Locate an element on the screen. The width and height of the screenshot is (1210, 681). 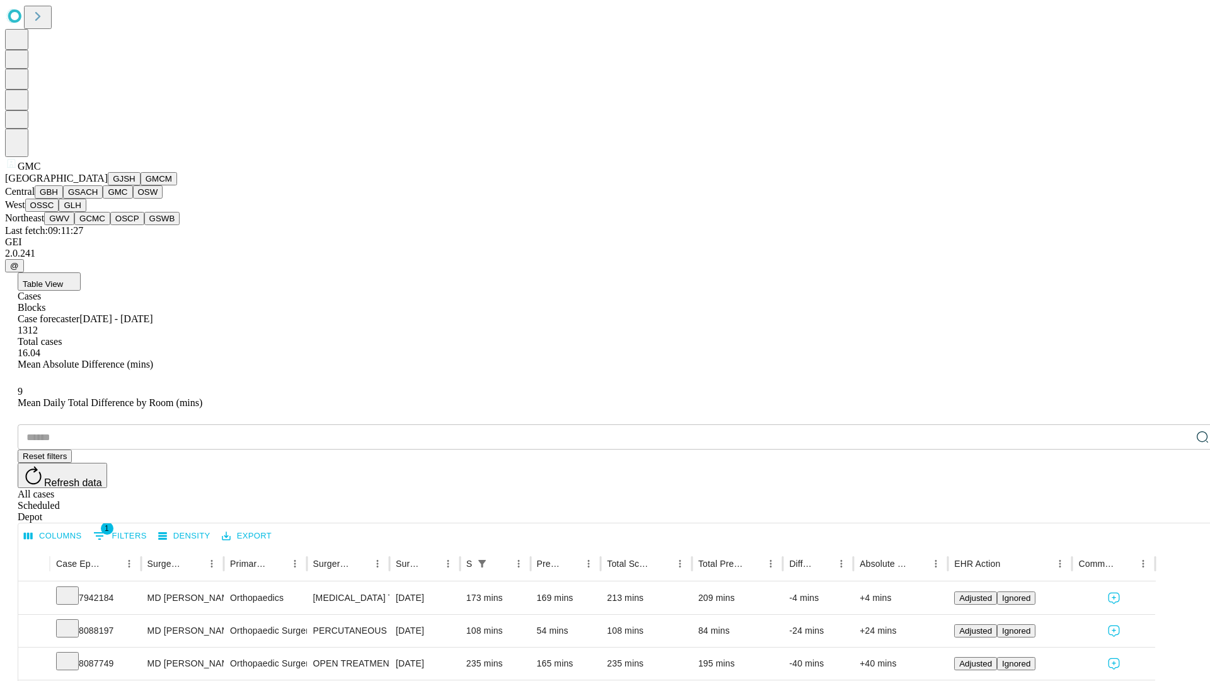
div: 7942184 is located at coordinates (95, 597).